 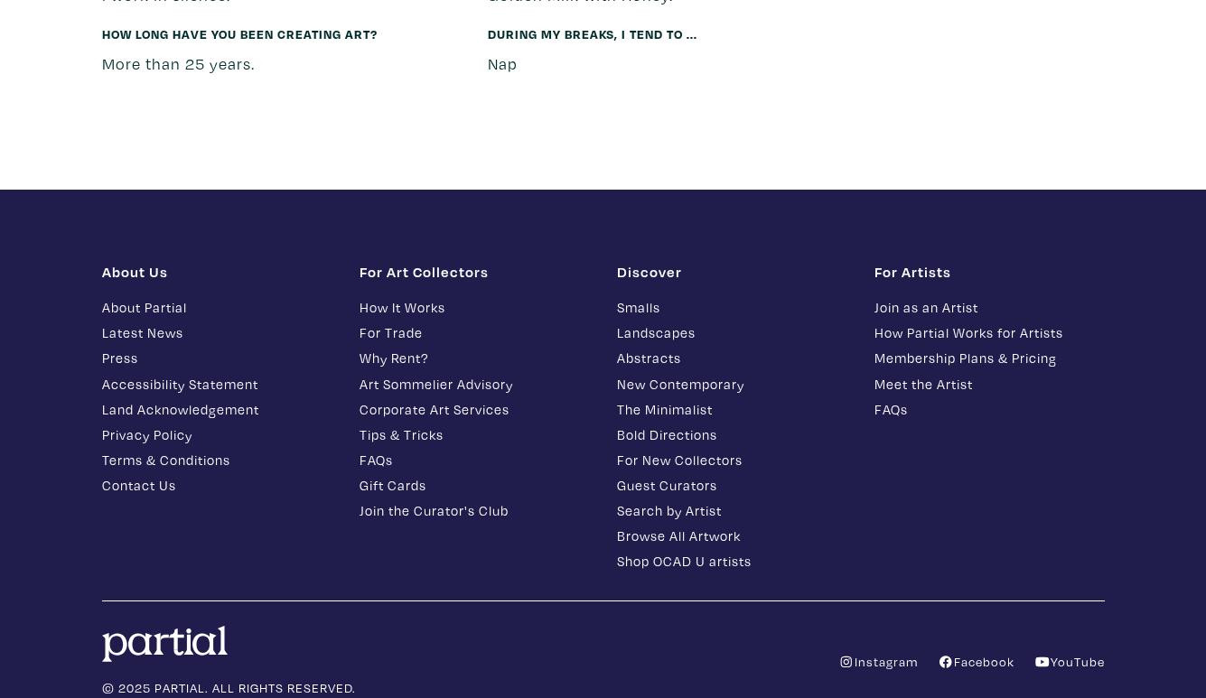 I want to click on a: Facebook, so click(x=975, y=661).